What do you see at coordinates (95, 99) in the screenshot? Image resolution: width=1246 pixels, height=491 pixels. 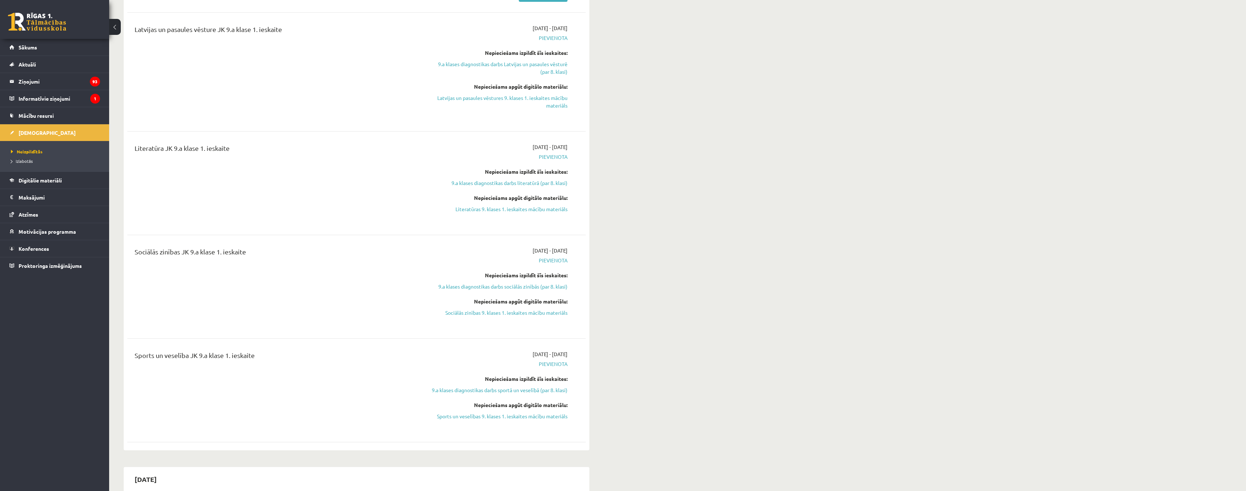 I see `i: 1` at bounding box center [95, 99].